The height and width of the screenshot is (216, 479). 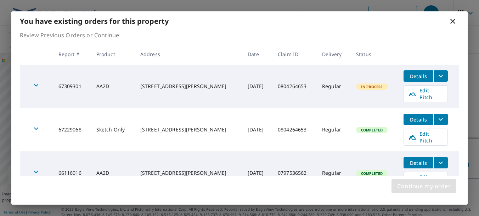 What do you see at coordinates (240, 35) in the screenshot?
I see `p: Review Previous Orders or Continue` at bounding box center [240, 35].